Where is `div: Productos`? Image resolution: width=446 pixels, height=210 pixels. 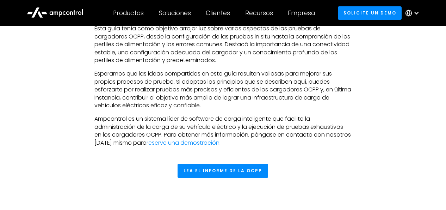
div: Productos is located at coordinates (128, 13).